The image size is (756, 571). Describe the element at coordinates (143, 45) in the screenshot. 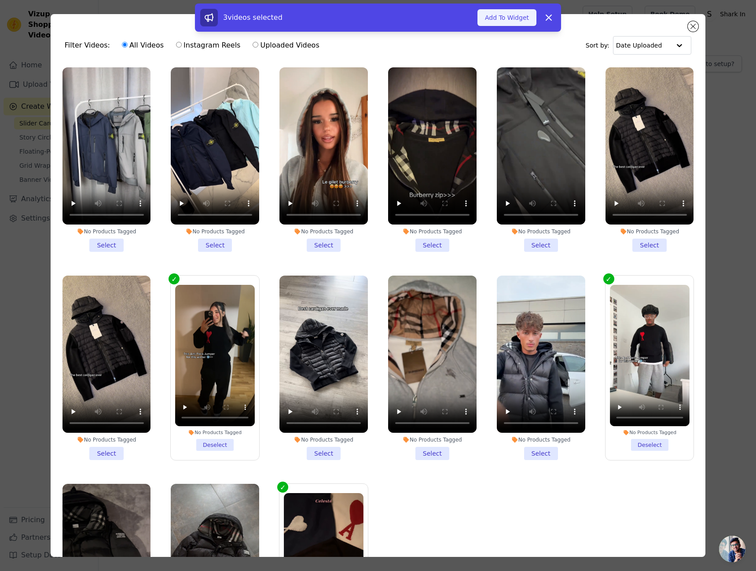

I see `label: All Videos` at that location.